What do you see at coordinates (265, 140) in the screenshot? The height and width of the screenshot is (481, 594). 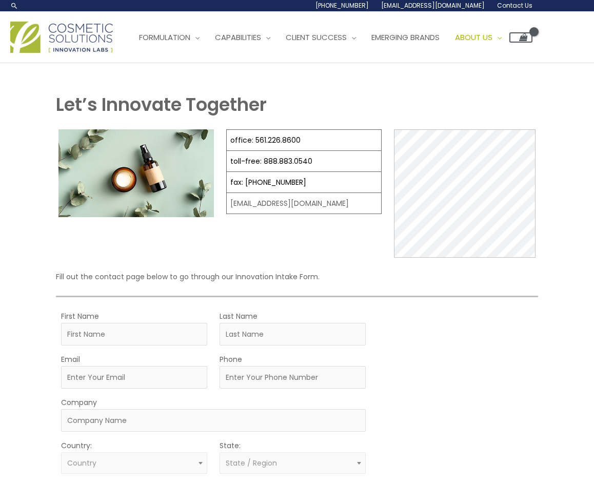 I see `a: office: 561.226.8600` at bounding box center [265, 140].